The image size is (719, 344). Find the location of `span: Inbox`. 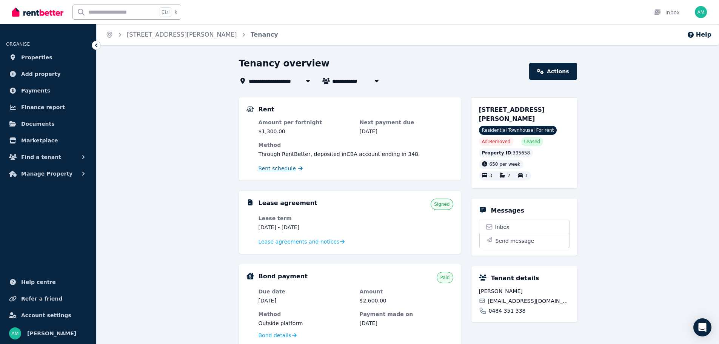

span: Inbox is located at coordinates (503, 227).